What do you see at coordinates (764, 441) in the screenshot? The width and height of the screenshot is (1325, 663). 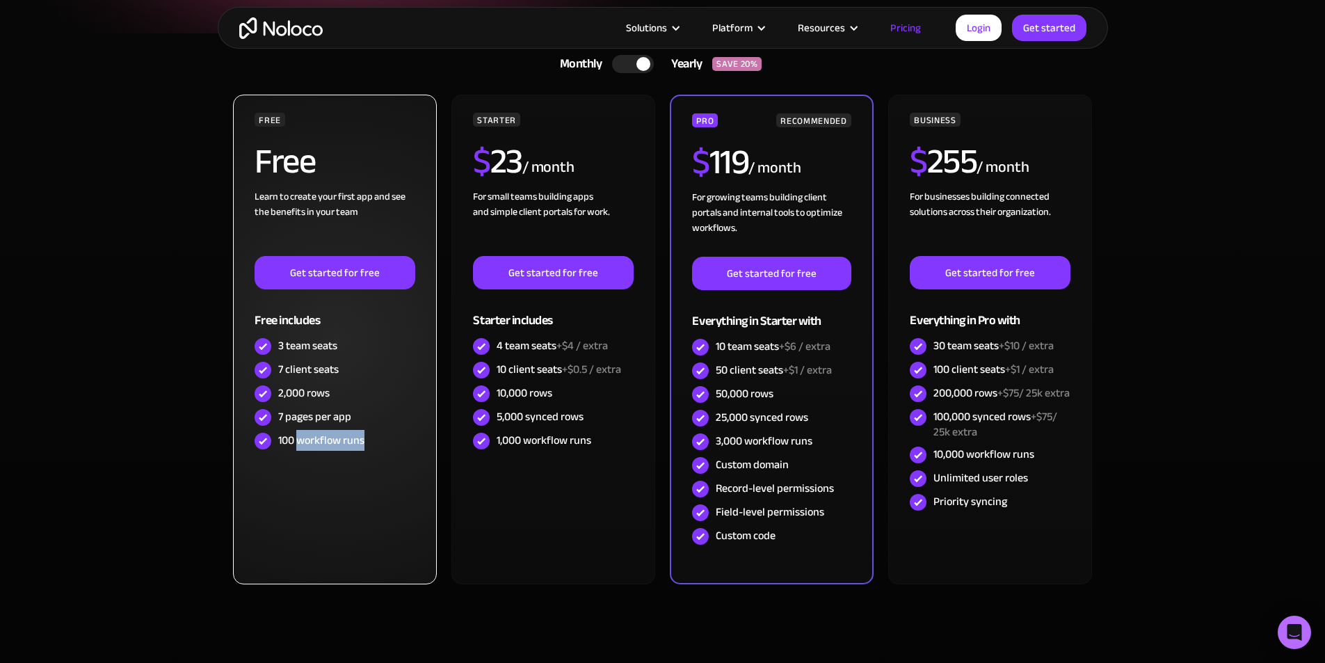 I see `div: 3,000 workflow runs` at bounding box center [764, 441].